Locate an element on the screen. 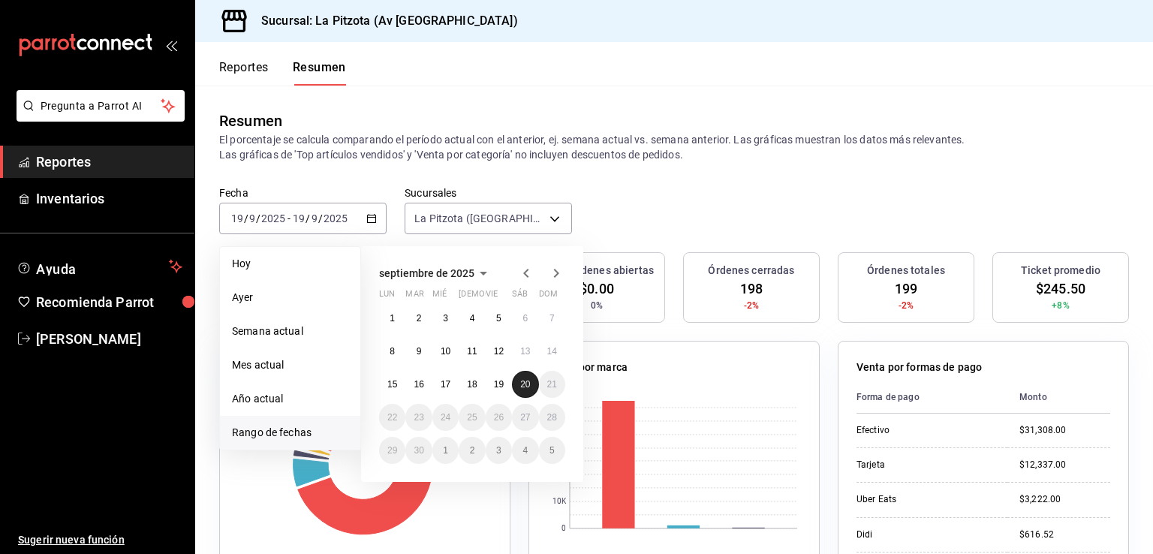 This screenshot has width=1153, height=554. button: 25 de septiembre de 2025 is located at coordinates (471, 417).